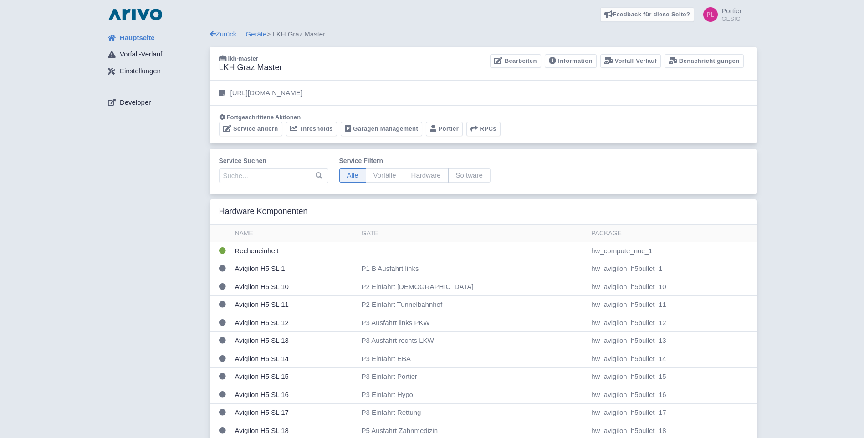 The width and height of the screenshot is (864, 438). I want to click on th: Gate, so click(473, 234).